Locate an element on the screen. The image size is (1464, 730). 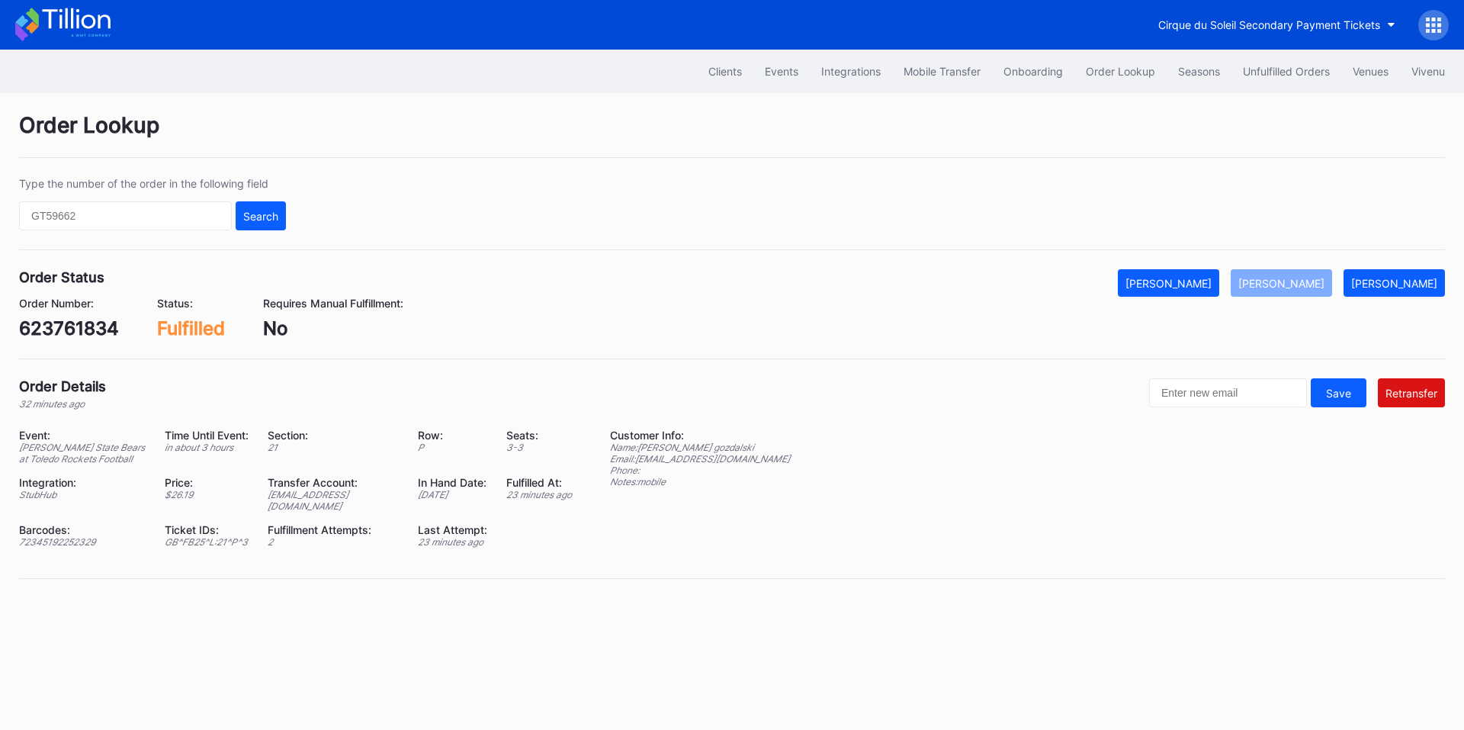
a: Integrations is located at coordinates (851, 71).